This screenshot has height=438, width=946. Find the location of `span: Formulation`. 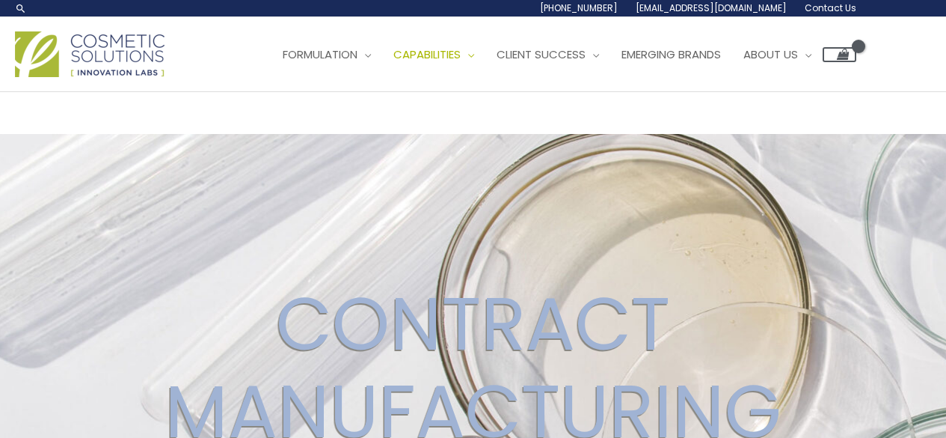

span: Formulation is located at coordinates (320, 54).